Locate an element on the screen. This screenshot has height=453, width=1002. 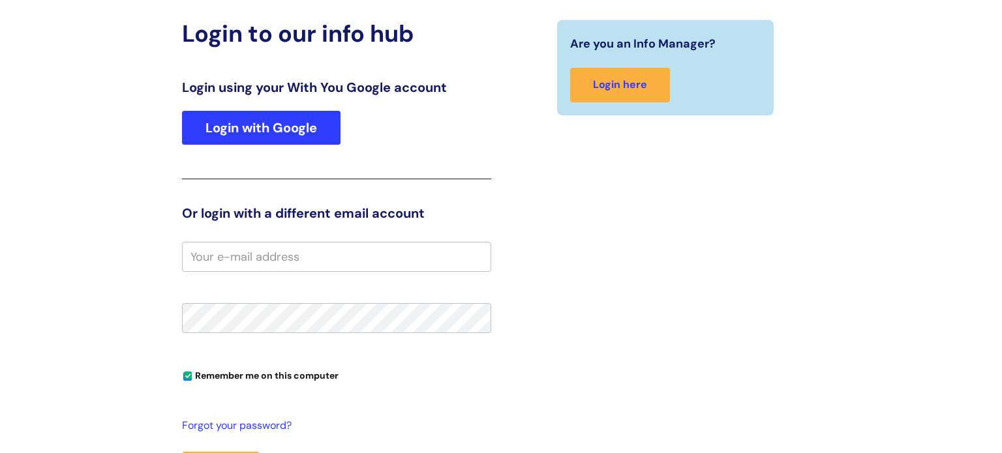
a: Login here is located at coordinates (620, 85).